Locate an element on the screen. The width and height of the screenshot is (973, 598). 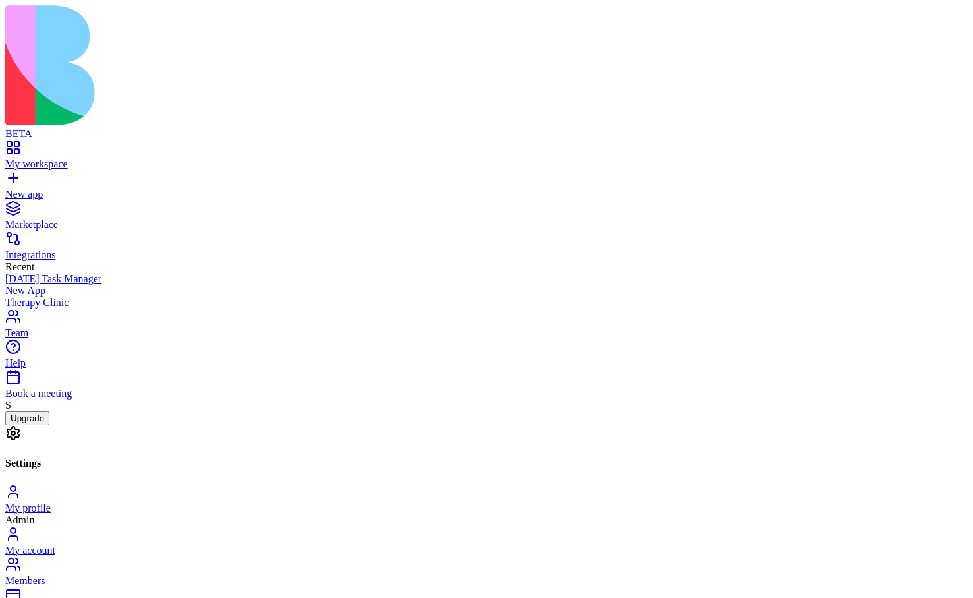
div: My workspace is located at coordinates (486, 164).